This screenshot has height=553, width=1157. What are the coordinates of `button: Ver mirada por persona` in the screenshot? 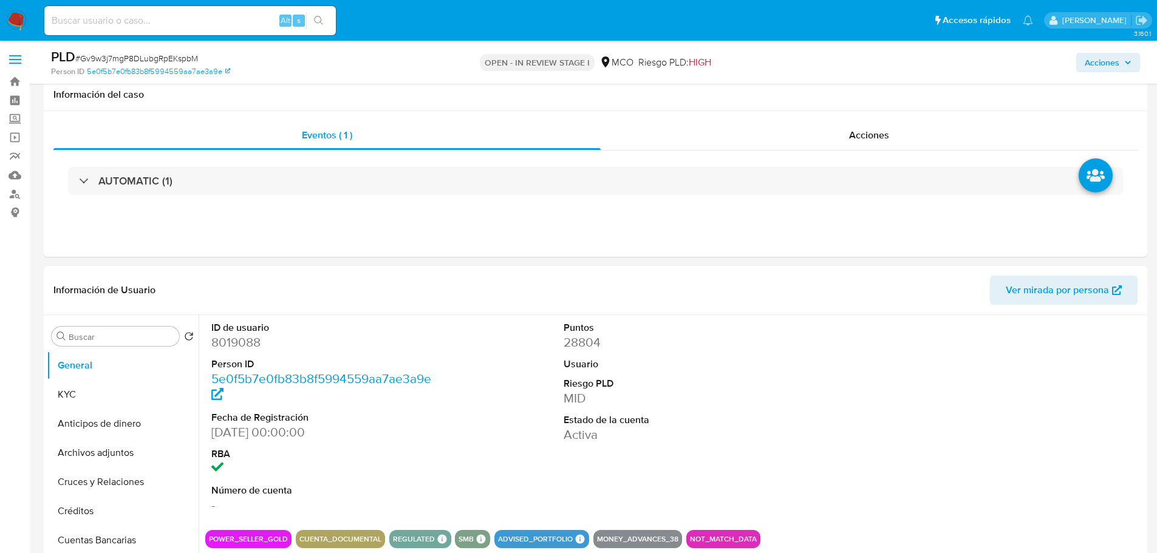 It's located at (1064, 290).